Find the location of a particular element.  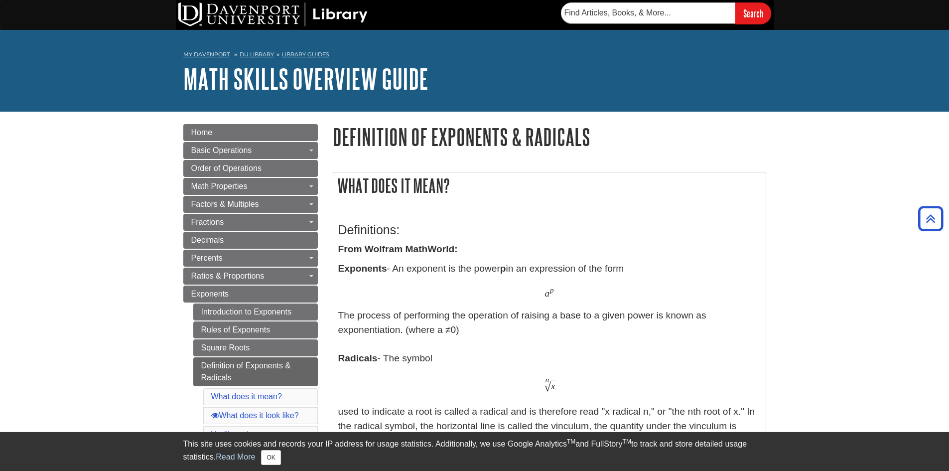

a: Basic Operations is located at coordinates (251, 150).